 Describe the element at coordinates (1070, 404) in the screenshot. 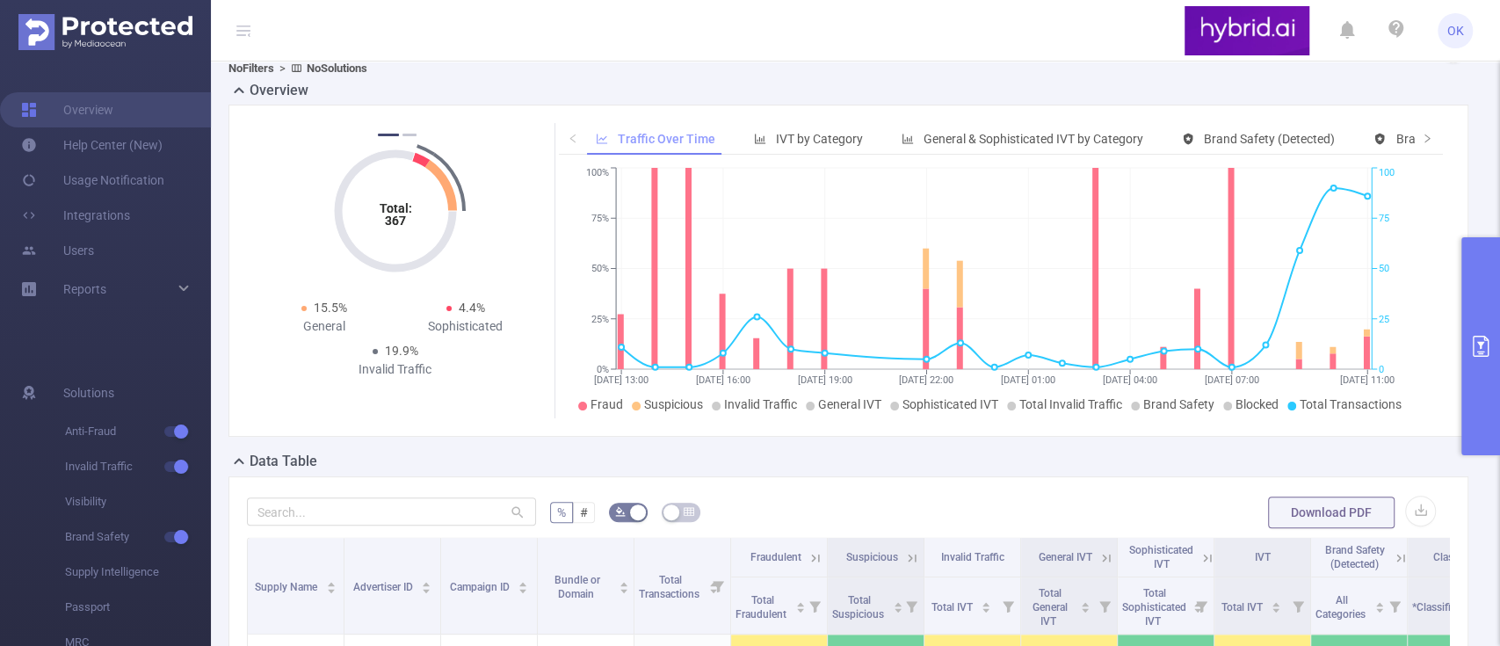

I see `span: Total Invalid Traffic` at that location.